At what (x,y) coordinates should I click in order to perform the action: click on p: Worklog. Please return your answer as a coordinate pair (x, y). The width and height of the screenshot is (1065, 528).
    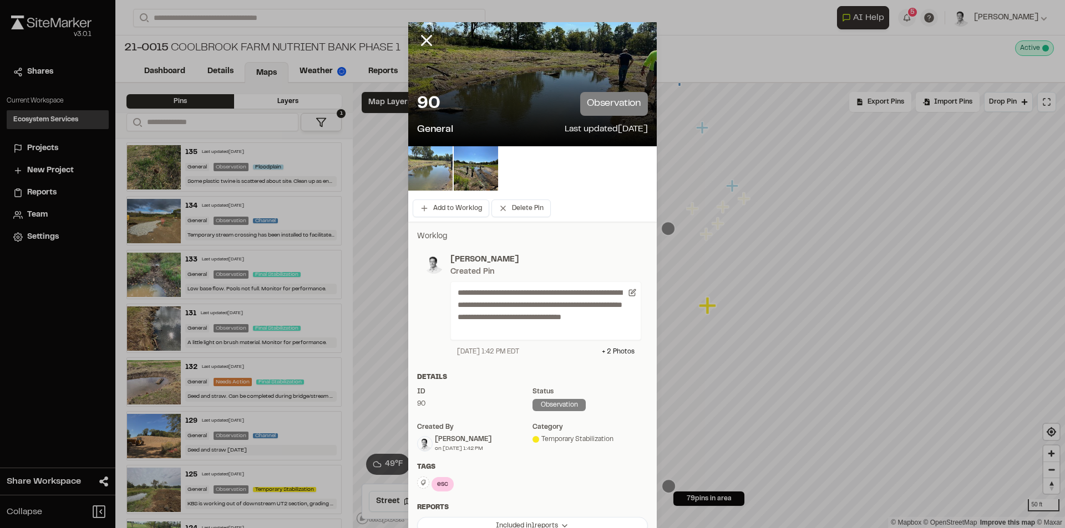
    Looking at the image, I should click on (532, 237).